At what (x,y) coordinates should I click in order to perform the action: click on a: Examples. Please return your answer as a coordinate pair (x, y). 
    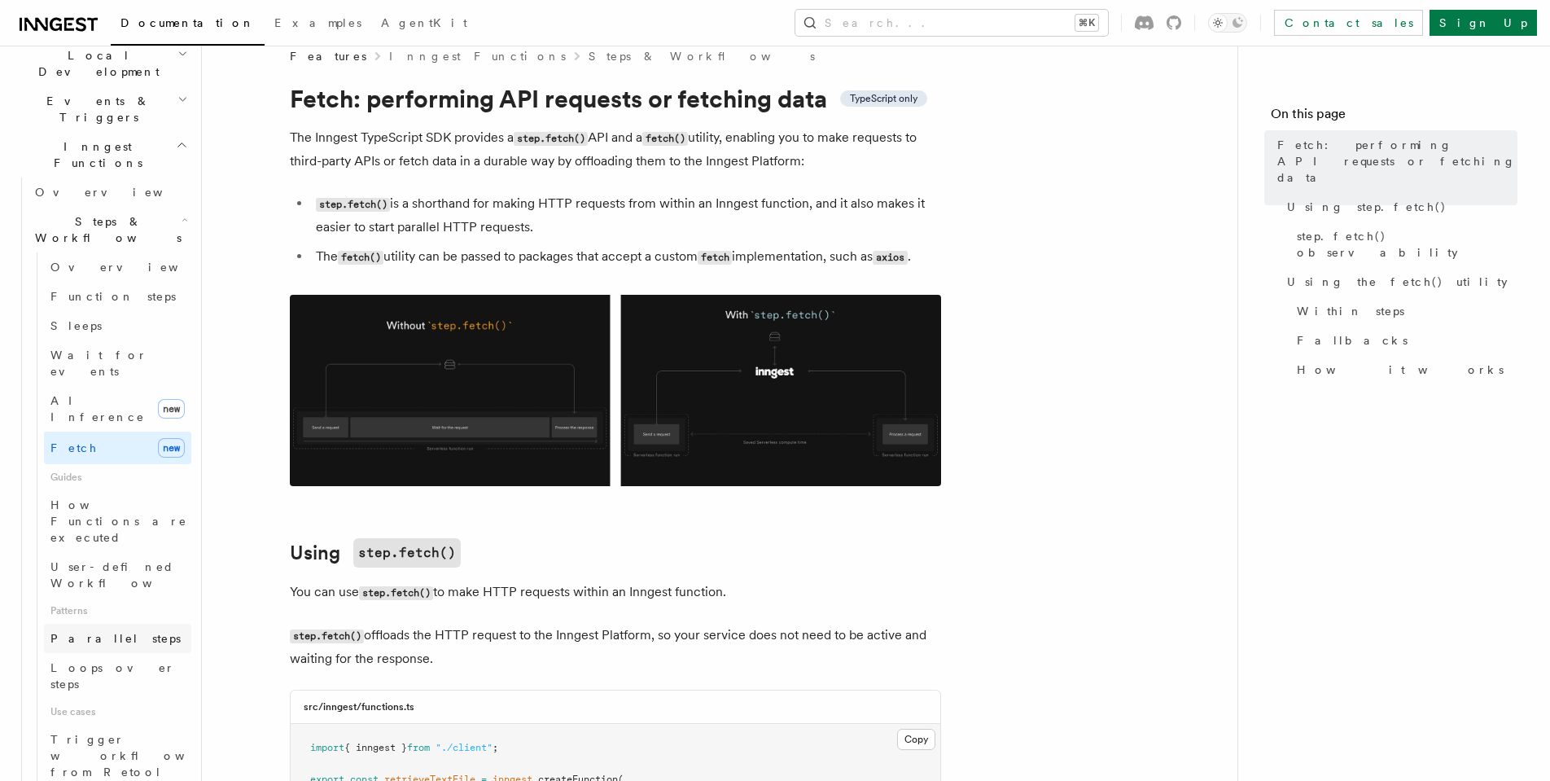
    Looking at the image, I should click on (317, 24).